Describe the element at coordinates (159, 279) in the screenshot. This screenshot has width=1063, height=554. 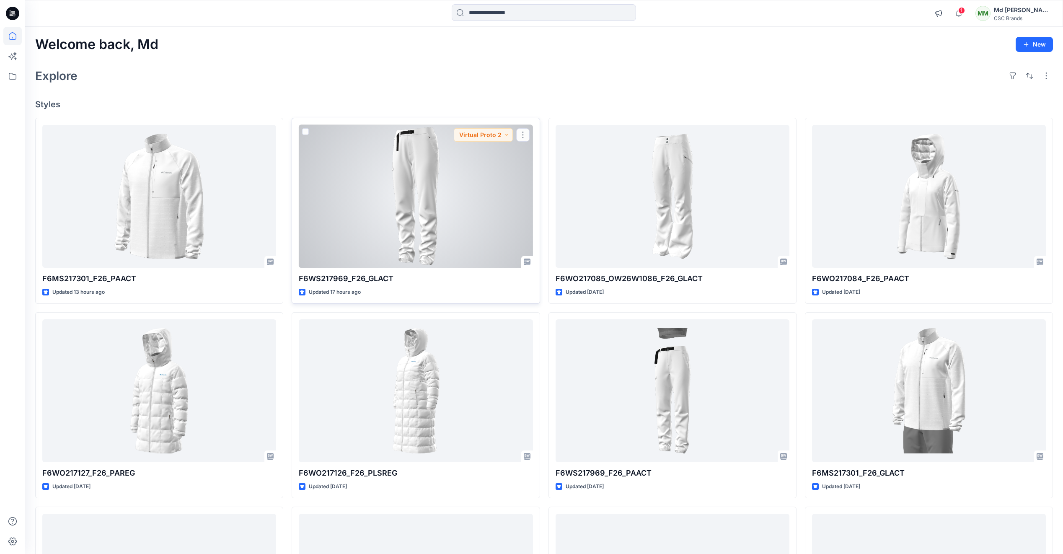
I see `p: F6MS217301_F26_PAACT` at that location.